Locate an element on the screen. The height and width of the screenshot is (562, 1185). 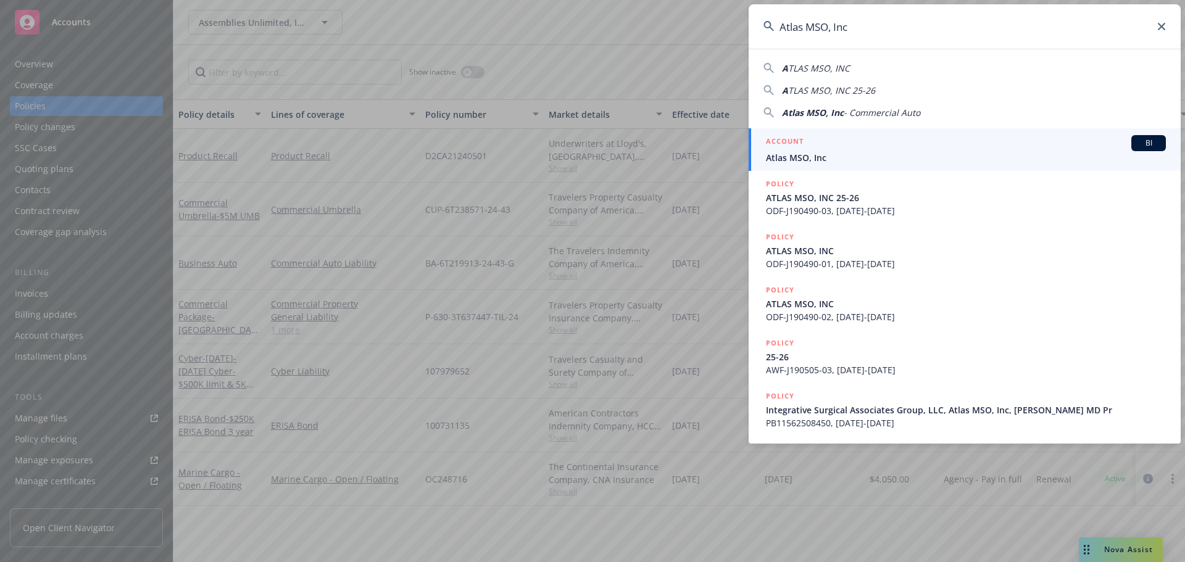
h5: ACCOUNT is located at coordinates (785, 143).